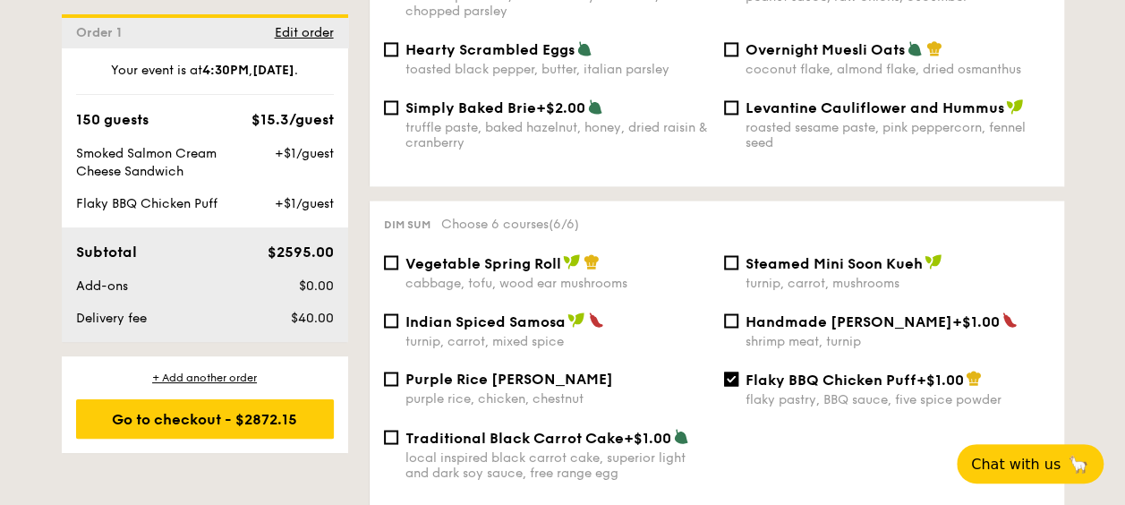 Image resolution: width=1125 pixels, height=505 pixels. What do you see at coordinates (205, 378) in the screenshot?
I see `div: + Add another order` at bounding box center [205, 378].